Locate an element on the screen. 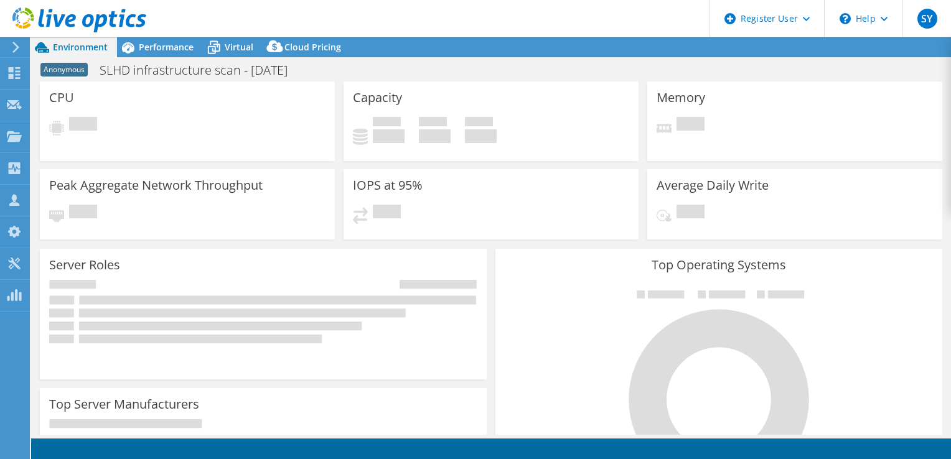 This screenshot has height=459, width=951. span: SY is located at coordinates (927, 19).